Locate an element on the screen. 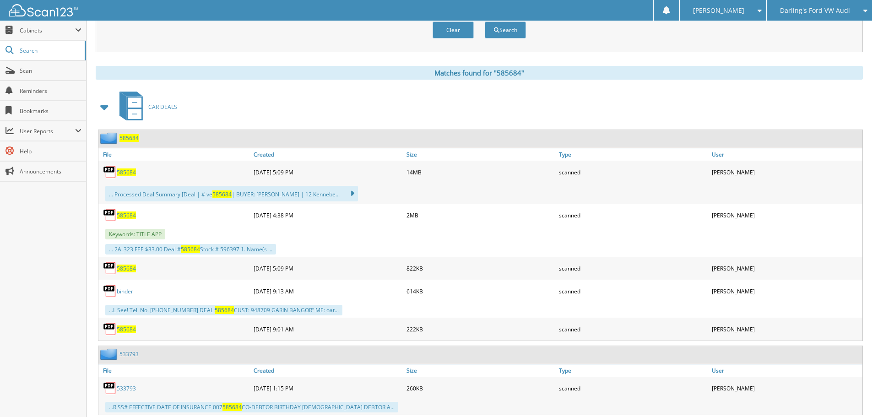  span: Keywords: TITLE APP is located at coordinates (135, 234).